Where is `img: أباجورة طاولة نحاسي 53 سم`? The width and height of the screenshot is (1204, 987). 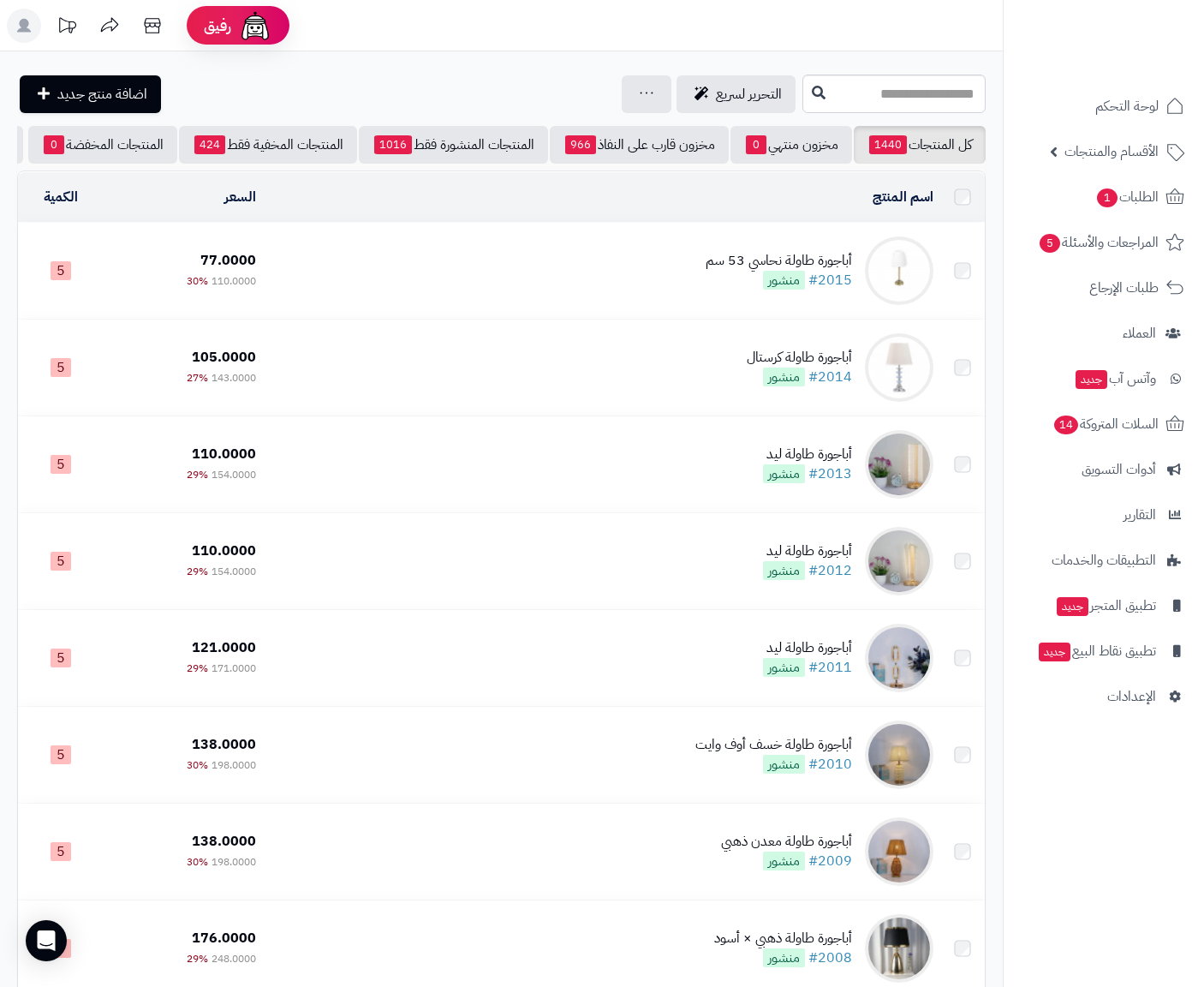
img: أباجورة طاولة نحاسي 53 سم is located at coordinates (900, 271).